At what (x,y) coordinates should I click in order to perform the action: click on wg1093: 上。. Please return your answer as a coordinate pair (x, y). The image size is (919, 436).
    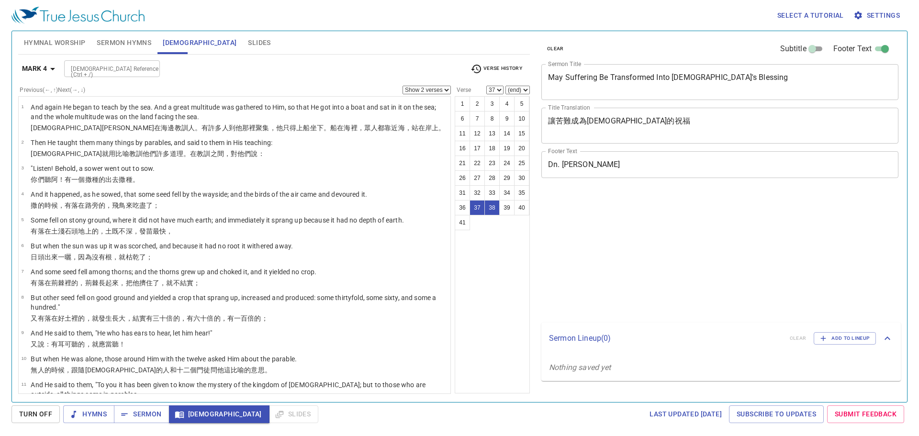
    Looking at the image, I should click on (438, 128).